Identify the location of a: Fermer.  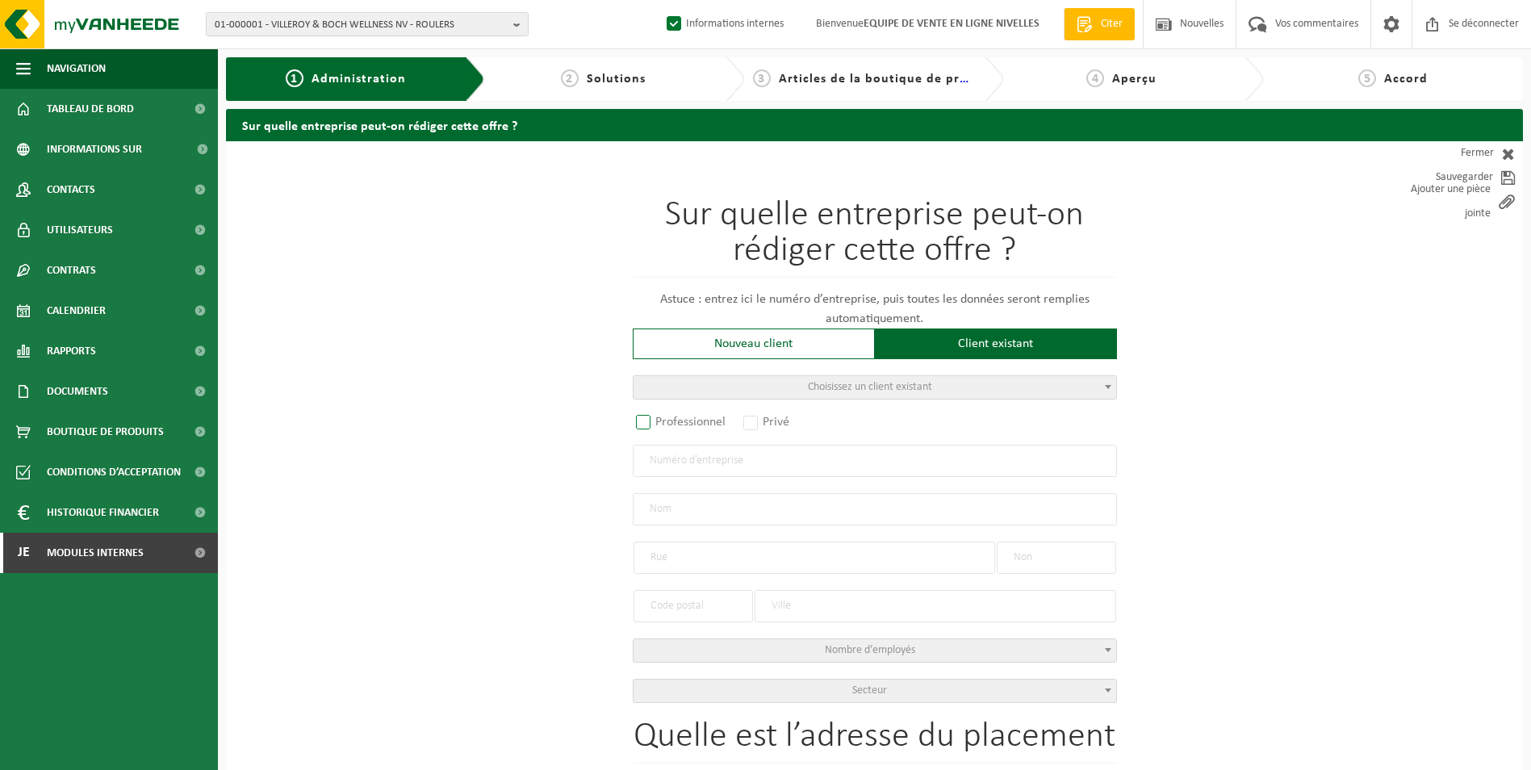
(1450, 153).